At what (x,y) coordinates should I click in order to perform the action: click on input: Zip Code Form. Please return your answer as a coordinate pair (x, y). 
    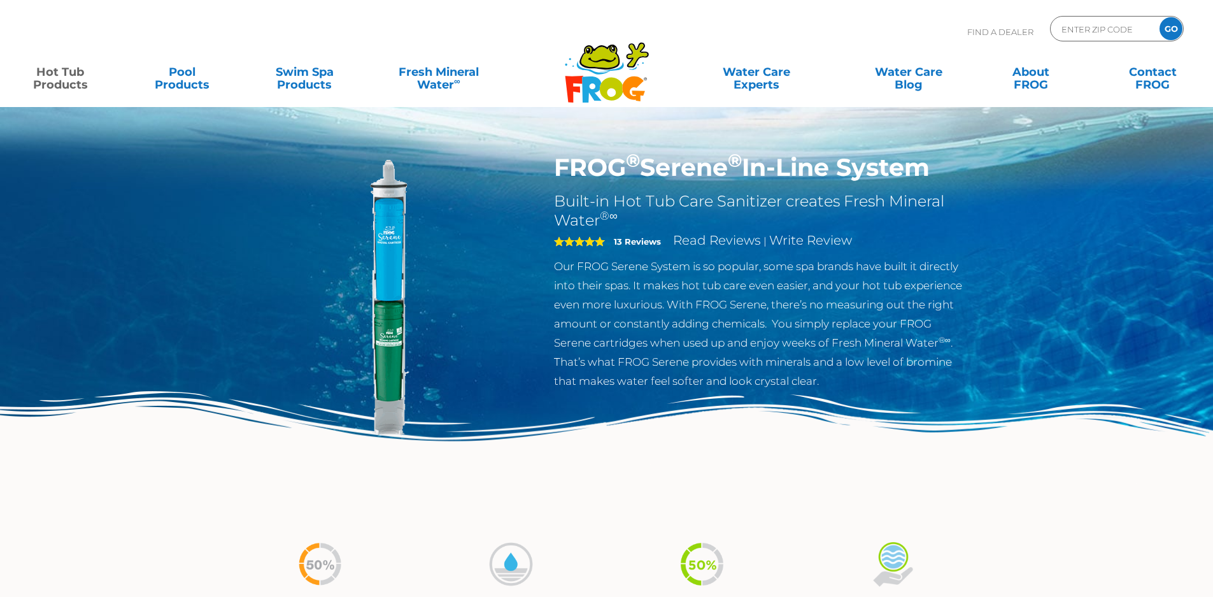
    Looking at the image, I should click on (1103, 29).